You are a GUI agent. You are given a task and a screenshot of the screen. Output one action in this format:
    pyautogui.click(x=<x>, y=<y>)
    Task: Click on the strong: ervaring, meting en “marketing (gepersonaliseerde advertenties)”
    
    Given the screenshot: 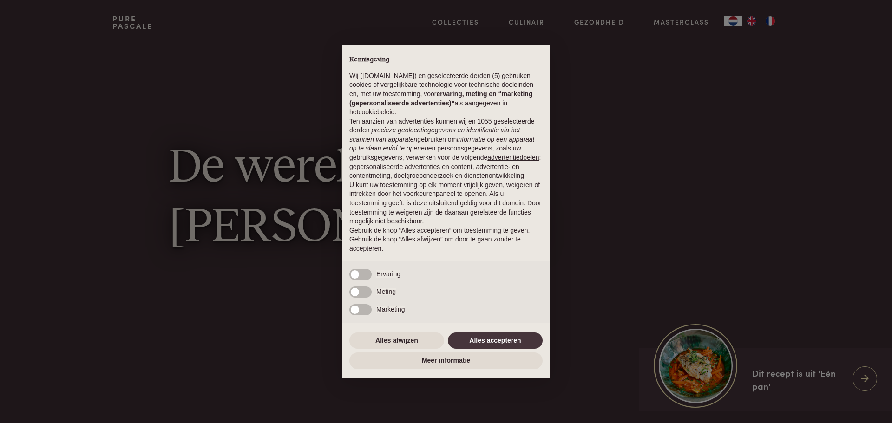 What is the action you would take?
    pyautogui.click(x=441, y=98)
    